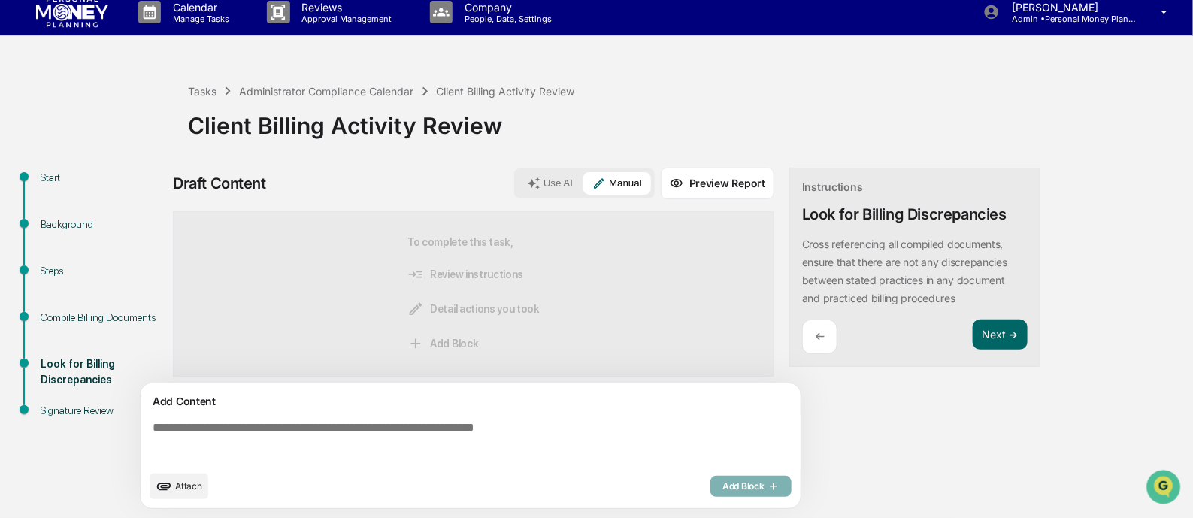 The height and width of the screenshot is (518, 1193). I want to click on button: Use AI, so click(549, 183).